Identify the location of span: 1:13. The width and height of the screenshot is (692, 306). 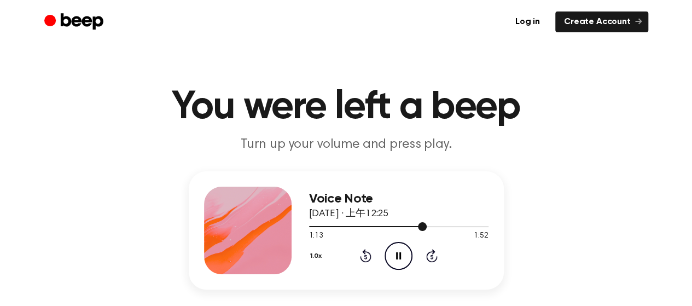
(316, 236).